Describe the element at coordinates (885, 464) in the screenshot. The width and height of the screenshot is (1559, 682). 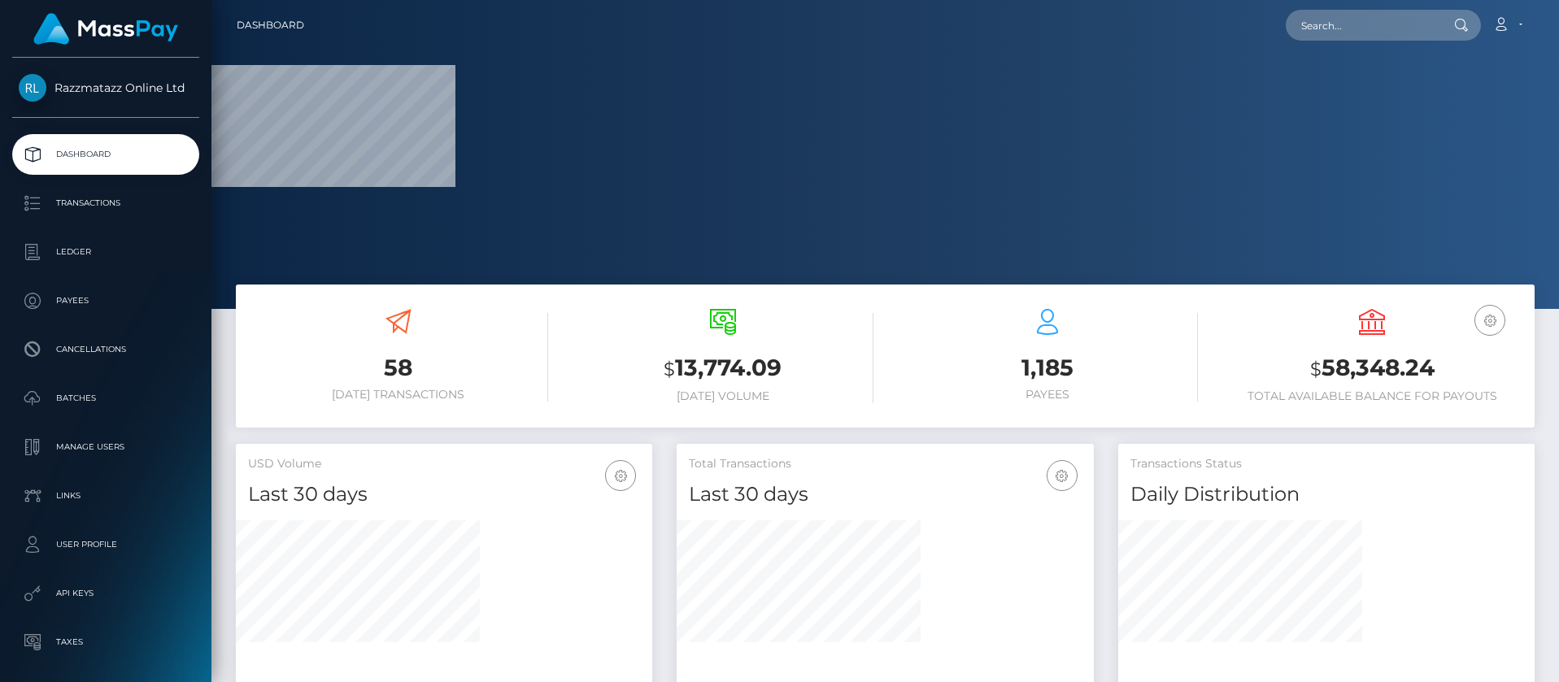
I see `h5: Total Transactions` at that location.